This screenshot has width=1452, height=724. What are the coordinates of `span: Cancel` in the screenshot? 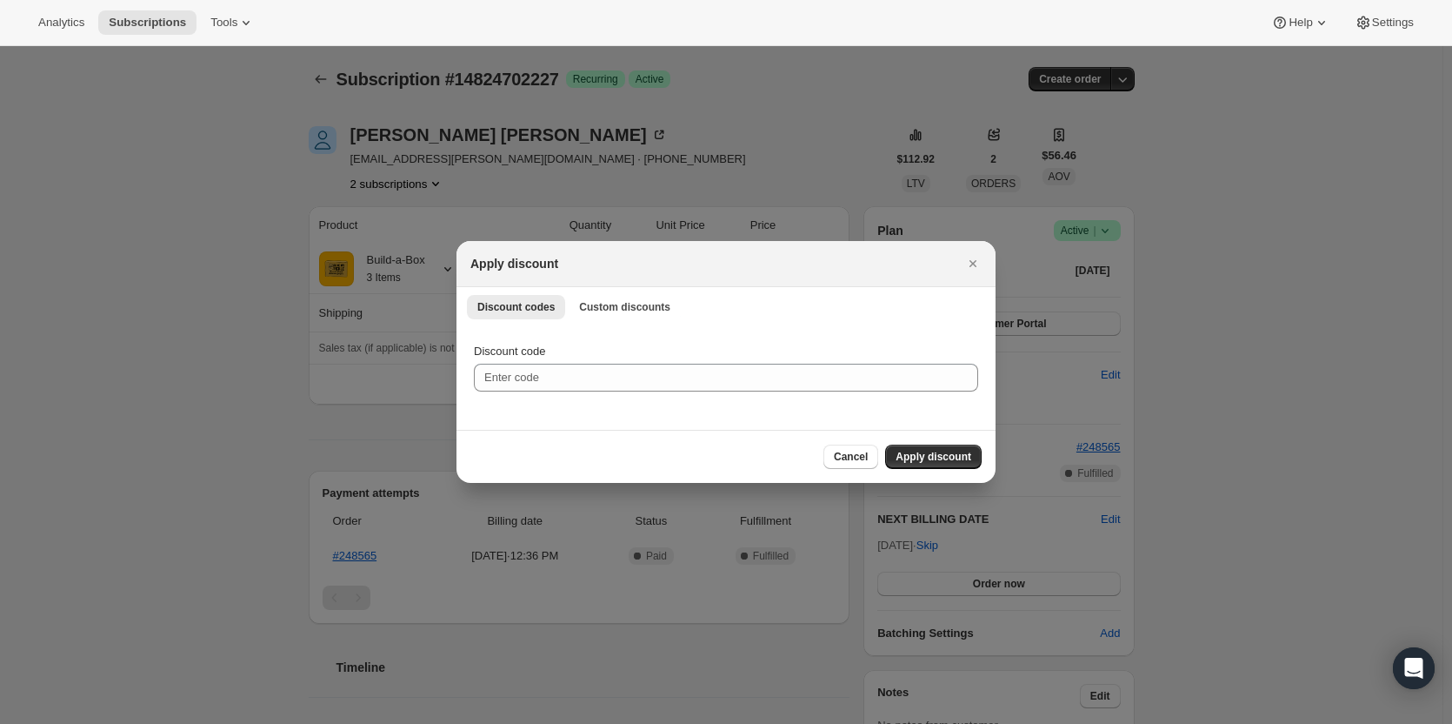 It's located at (851, 457).